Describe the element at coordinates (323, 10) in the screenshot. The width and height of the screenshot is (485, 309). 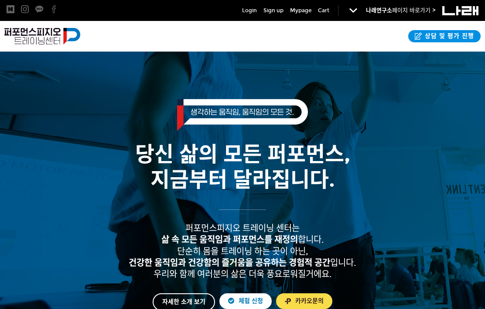
I see `a: Cart` at that location.